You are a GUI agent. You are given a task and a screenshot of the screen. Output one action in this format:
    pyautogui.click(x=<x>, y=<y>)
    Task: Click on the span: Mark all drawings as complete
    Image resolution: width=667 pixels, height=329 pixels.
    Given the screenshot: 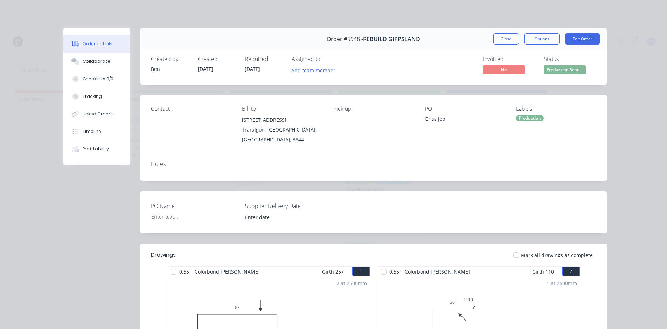 What is the action you would take?
    pyautogui.click(x=557, y=255)
    